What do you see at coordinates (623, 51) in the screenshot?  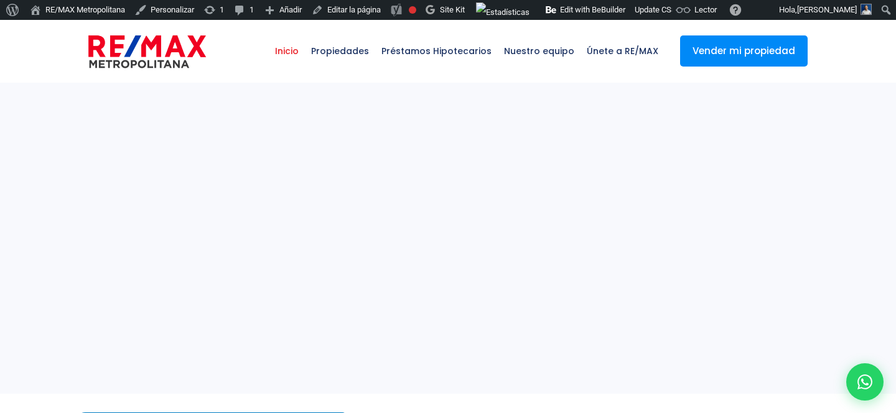 I see `span: Únete a RE/MAX` at bounding box center [623, 51].